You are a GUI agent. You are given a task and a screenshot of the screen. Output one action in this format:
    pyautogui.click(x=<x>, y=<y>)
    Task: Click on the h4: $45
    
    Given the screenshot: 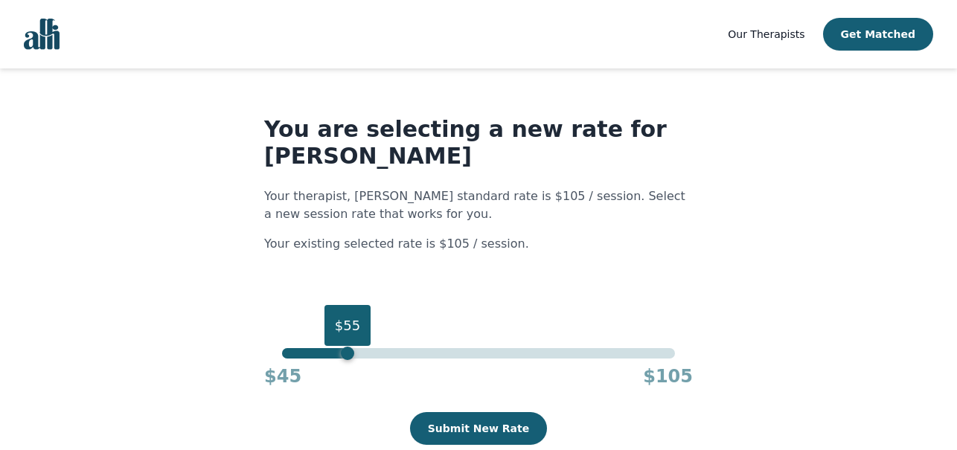 What is the action you would take?
    pyautogui.click(x=283, y=377)
    